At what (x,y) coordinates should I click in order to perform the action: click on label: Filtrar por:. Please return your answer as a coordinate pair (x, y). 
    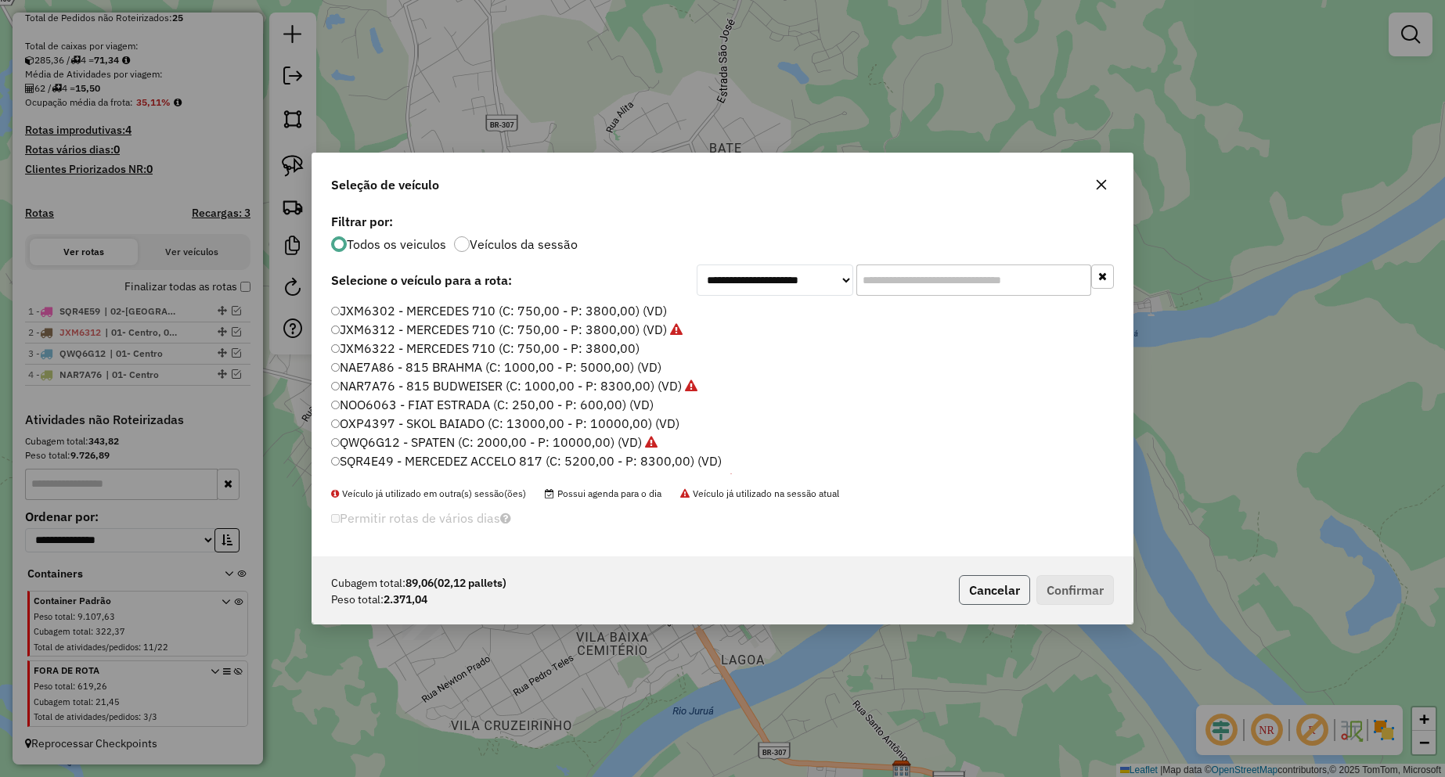
    Looking at the image, I should click on (722, 222).